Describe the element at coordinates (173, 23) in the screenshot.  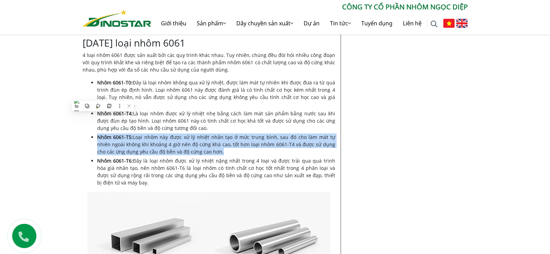
I see `a: Giới thiệu` at that location.